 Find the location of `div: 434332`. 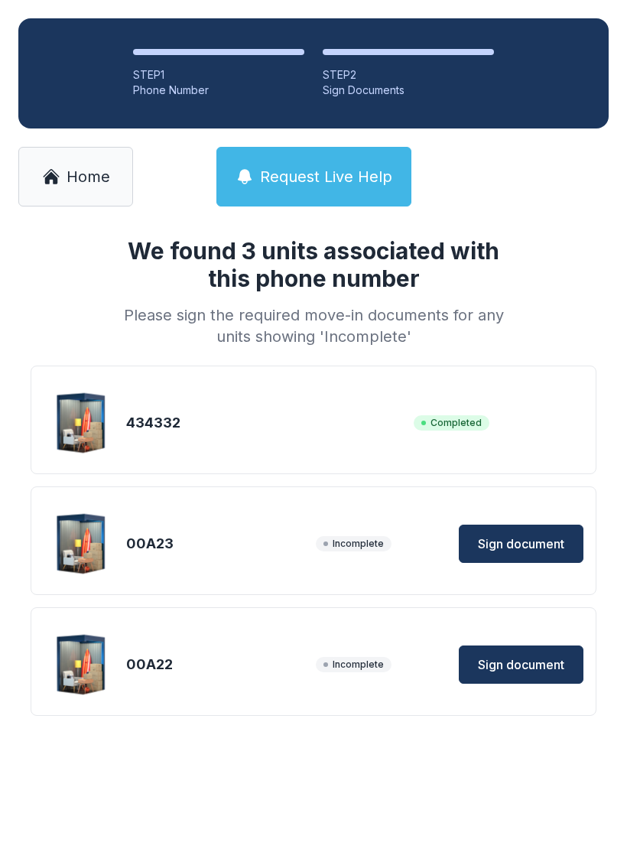

div: 434332 is located at coordinates (267, 423).